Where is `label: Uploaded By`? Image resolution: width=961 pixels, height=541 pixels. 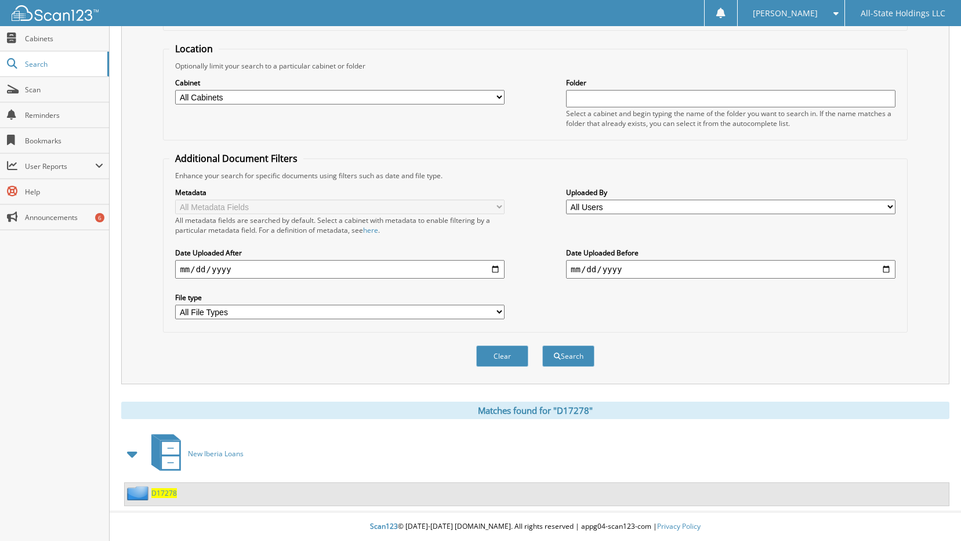
label: Uploaded By is located at coordinates (731, 192).